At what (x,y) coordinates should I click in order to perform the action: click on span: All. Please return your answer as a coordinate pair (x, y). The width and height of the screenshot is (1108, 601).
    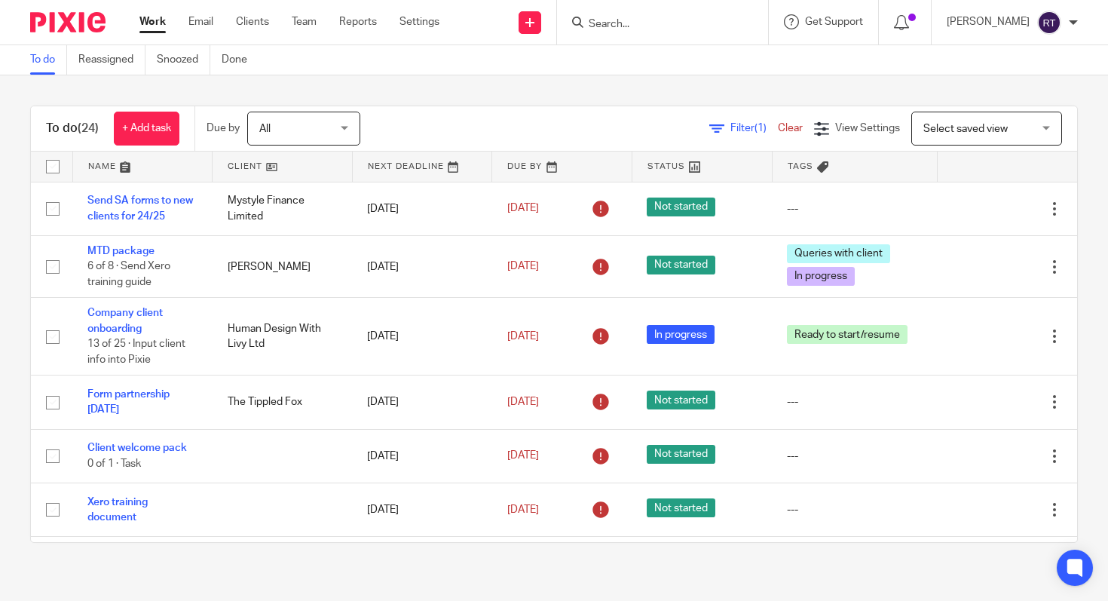
    Looking at the image, I should click on (265, 129).